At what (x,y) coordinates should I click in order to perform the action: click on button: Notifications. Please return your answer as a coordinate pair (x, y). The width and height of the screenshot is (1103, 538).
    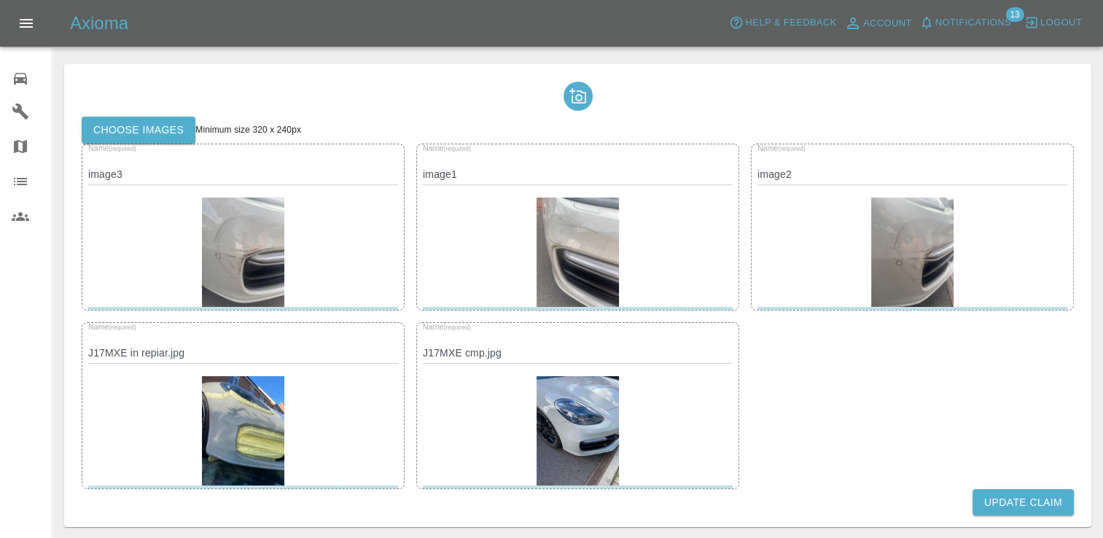
    Looking at the image, I should click on (965, 23).